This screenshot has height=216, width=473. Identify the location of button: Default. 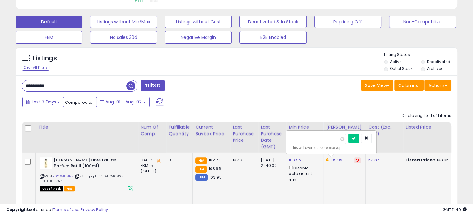
(49, 22).